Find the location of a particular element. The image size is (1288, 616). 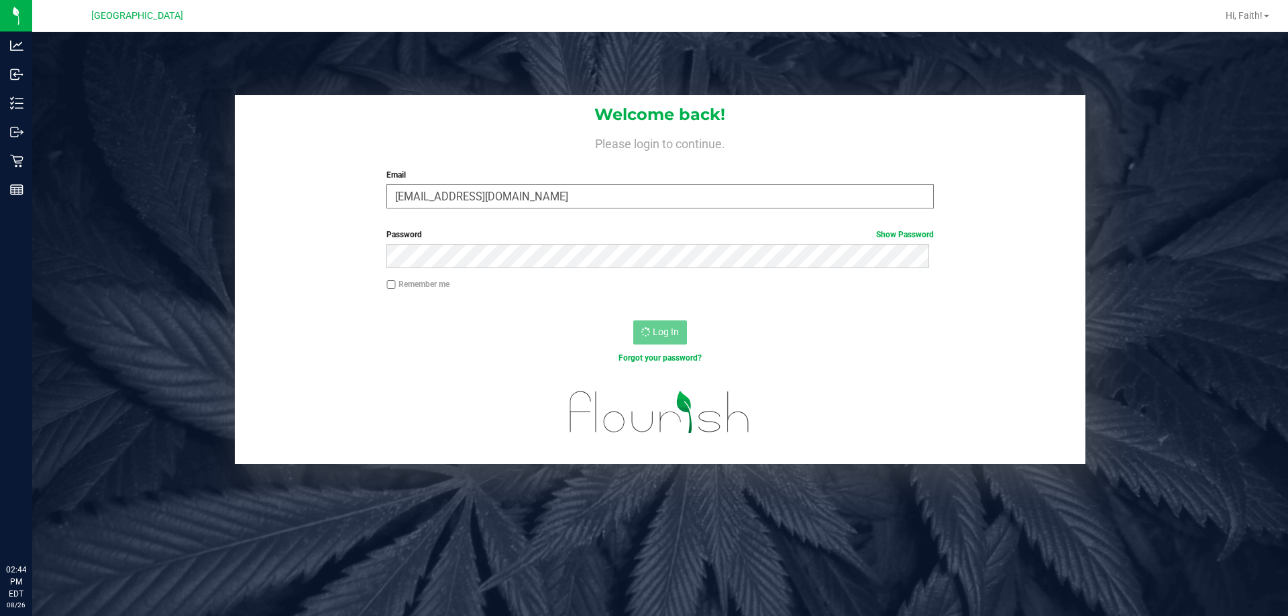

inline-svg: Reports is located at coordinates (17, 190).